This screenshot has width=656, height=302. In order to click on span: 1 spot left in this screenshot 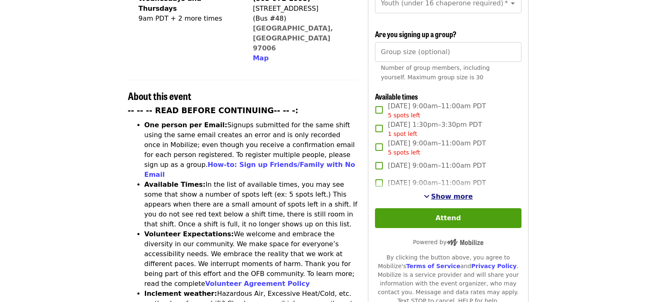, I will do `click(402, 134)`.